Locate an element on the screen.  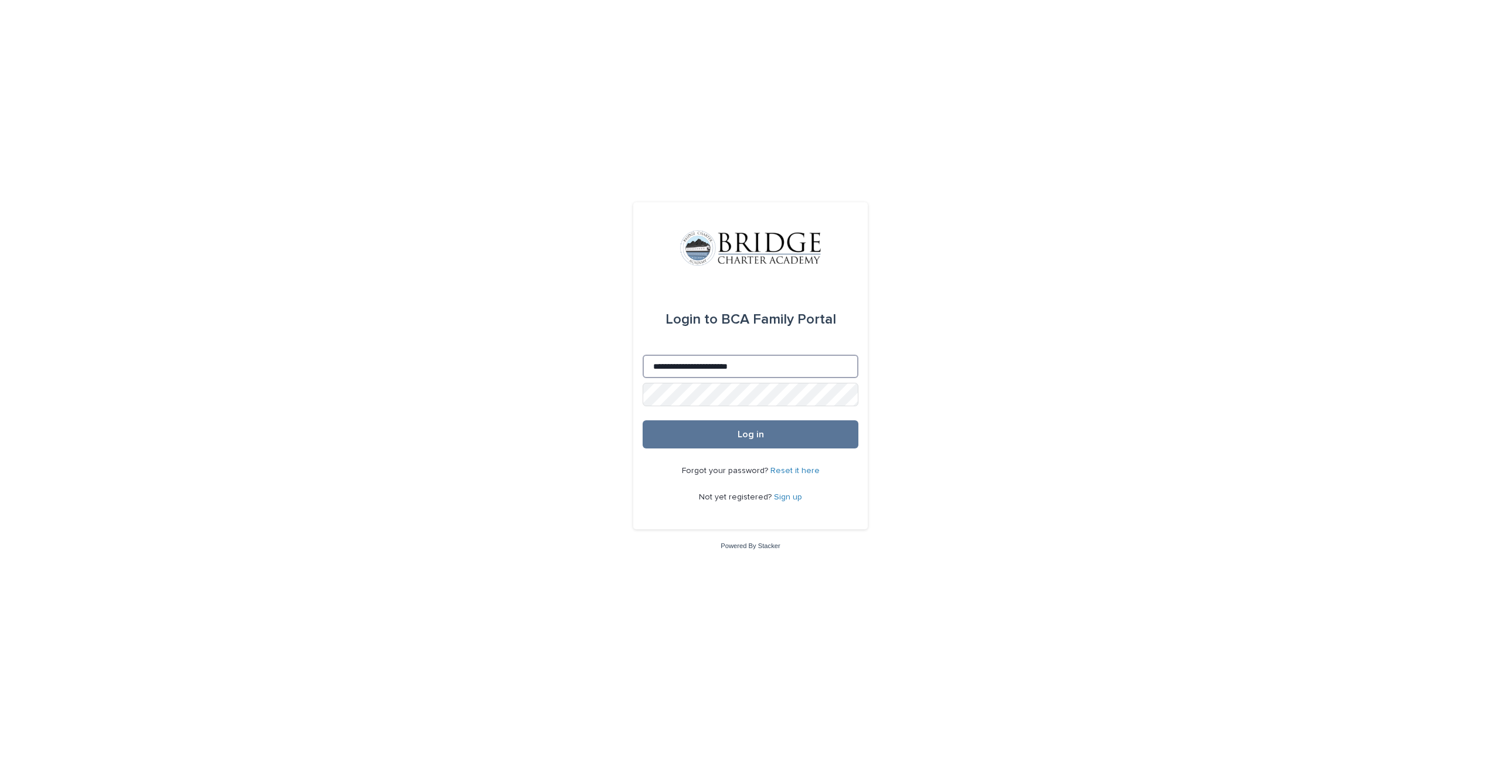
img: V1C1m3IdTEidaUdm9Hs0 is located at coordinates (750, 248).